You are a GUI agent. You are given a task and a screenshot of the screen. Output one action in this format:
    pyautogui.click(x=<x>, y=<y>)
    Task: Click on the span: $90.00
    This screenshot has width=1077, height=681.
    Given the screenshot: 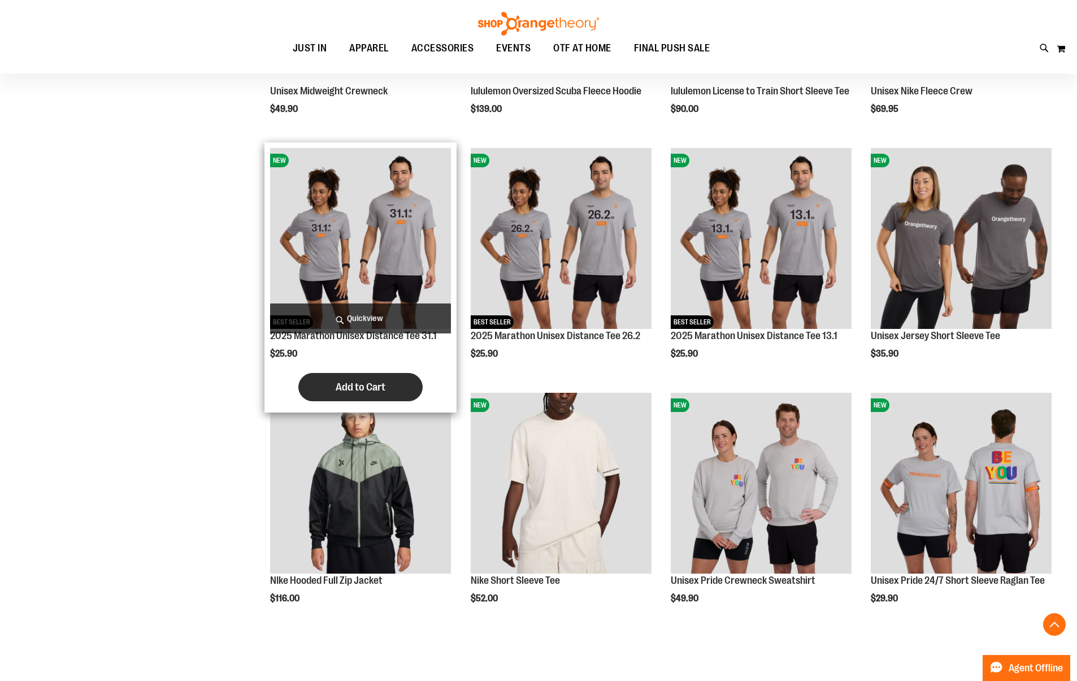 What is the action you would take?
    pyautogui.click(x=686, y=109)
    